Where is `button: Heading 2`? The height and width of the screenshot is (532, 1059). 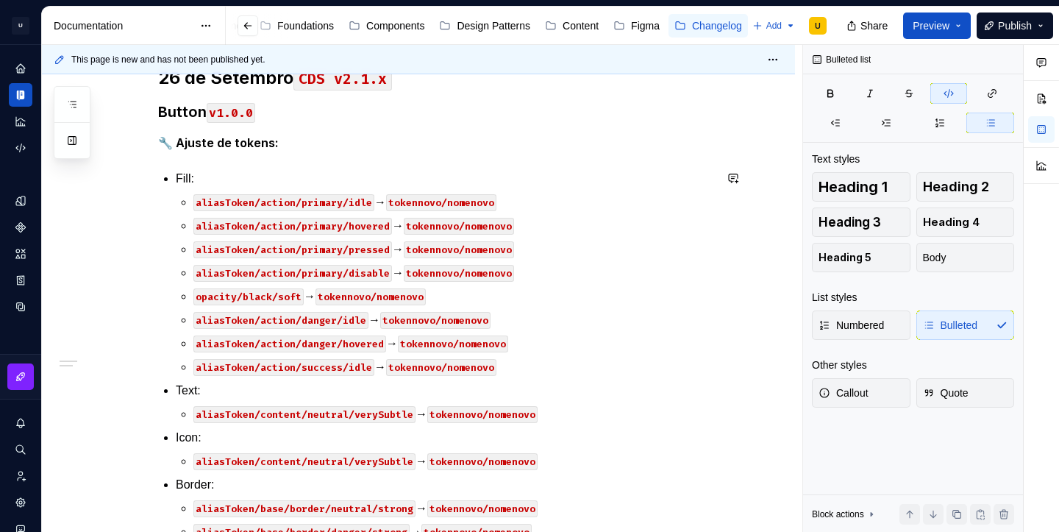 button: Heading 2 is located at coordinates (966, 187).